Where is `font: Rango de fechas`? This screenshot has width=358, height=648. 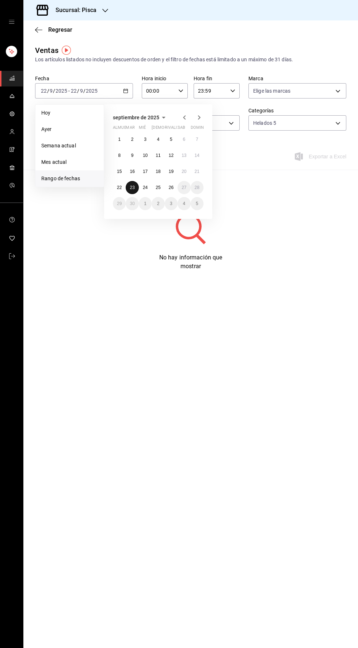
font: Rango de fechas is located at coordinates (61, 179).